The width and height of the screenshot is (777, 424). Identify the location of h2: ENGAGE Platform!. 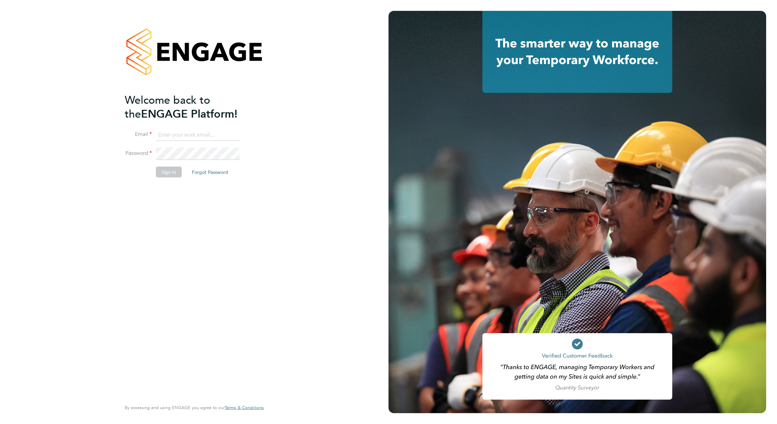
(191, 107).